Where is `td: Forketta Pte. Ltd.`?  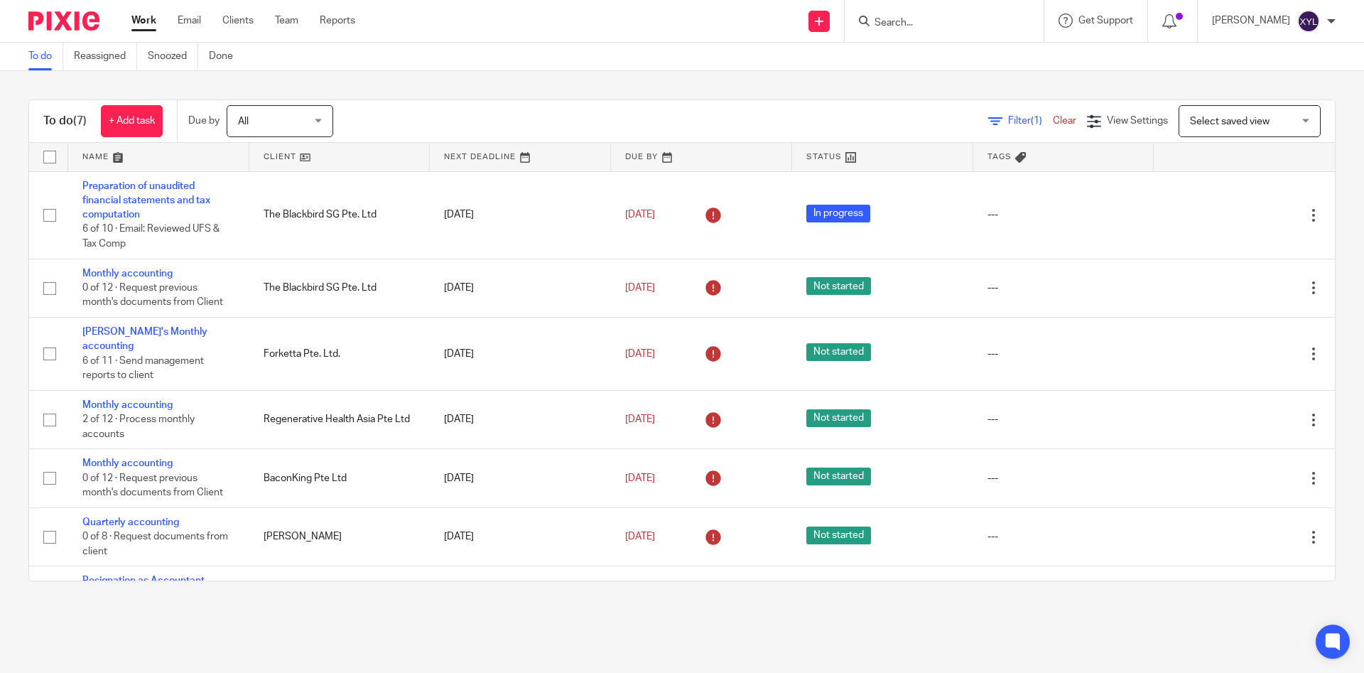
td: Forketta Pte. Ltd. is located at coordinates (340, 354).